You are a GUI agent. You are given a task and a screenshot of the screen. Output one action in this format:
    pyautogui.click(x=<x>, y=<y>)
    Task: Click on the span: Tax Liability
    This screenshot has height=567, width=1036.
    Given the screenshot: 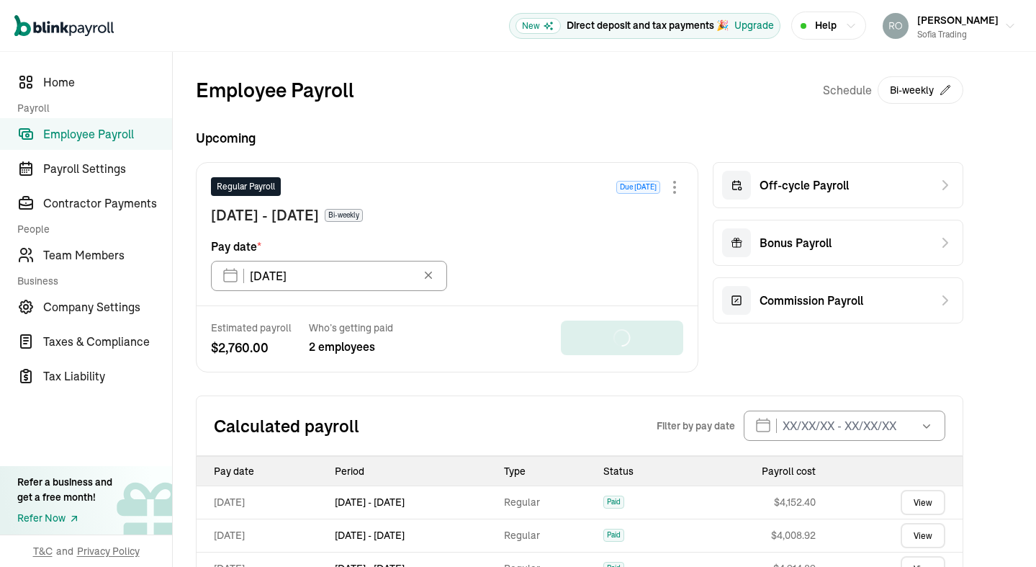 What is the action you would take?
    pyautogui.click(x=107, y=376)
    